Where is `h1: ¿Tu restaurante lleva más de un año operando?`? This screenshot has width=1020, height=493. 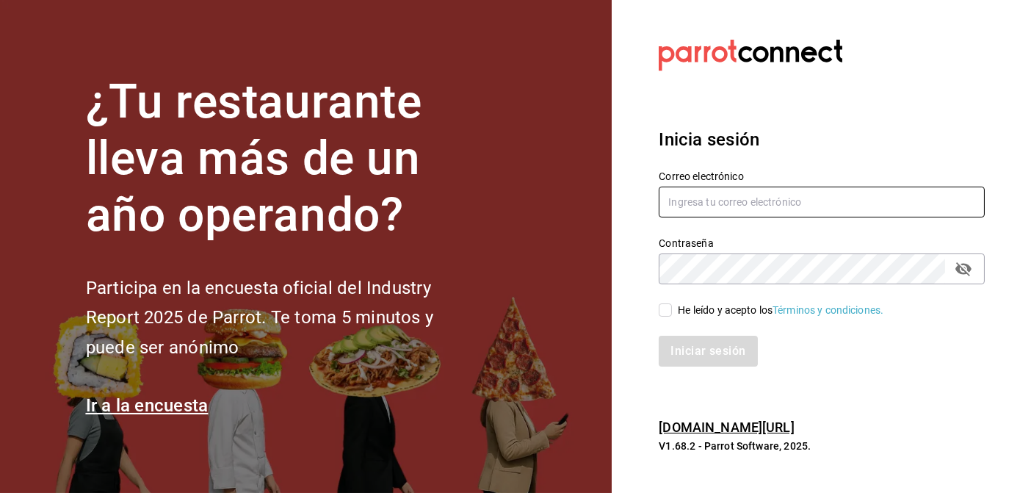
h1: ¿Tu restaurante lleva más de un año operando? is located at coordinates (284, 159).